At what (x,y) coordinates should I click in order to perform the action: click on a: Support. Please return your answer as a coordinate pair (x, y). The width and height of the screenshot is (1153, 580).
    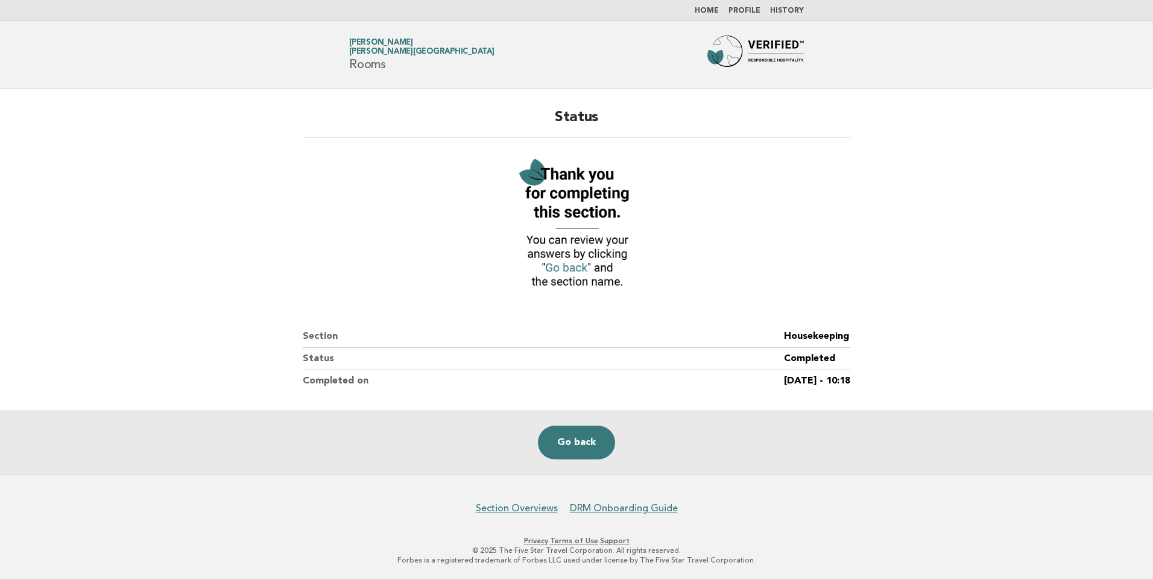
    Looking at the image, I should click on (614, 541).